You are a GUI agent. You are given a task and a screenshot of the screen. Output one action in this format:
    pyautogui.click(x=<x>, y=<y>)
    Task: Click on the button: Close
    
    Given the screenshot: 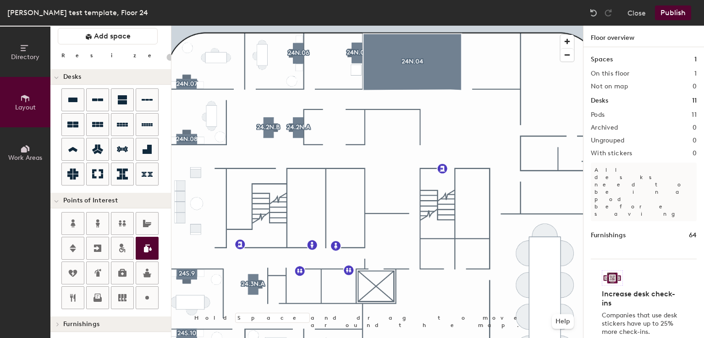 What is the action you would take?
    pyautogui.click(x=637, y=13)
    